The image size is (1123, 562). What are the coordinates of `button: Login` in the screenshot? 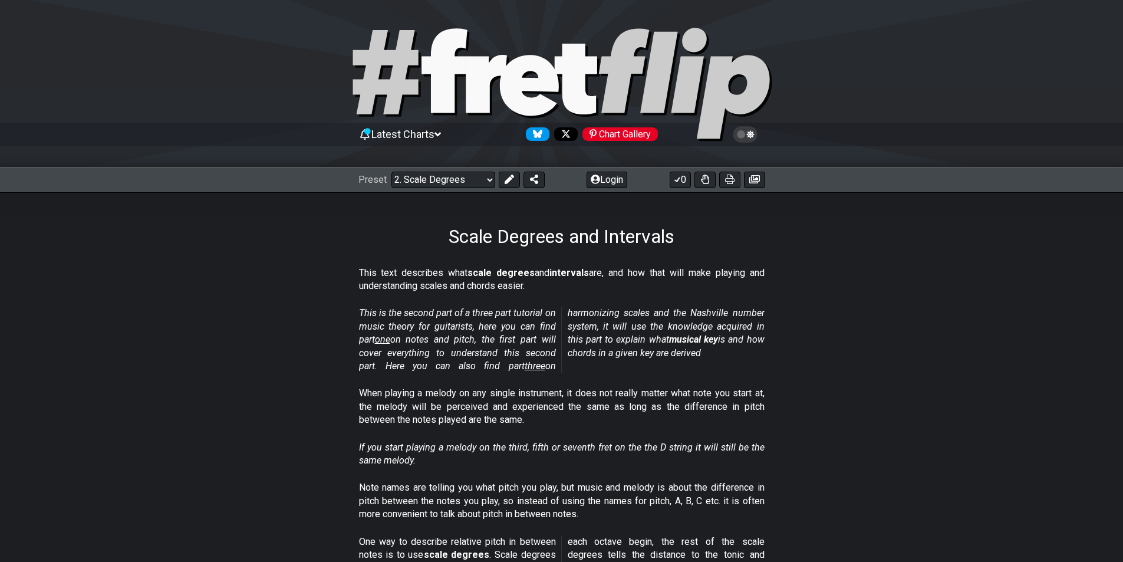 It's located at (606, 180).